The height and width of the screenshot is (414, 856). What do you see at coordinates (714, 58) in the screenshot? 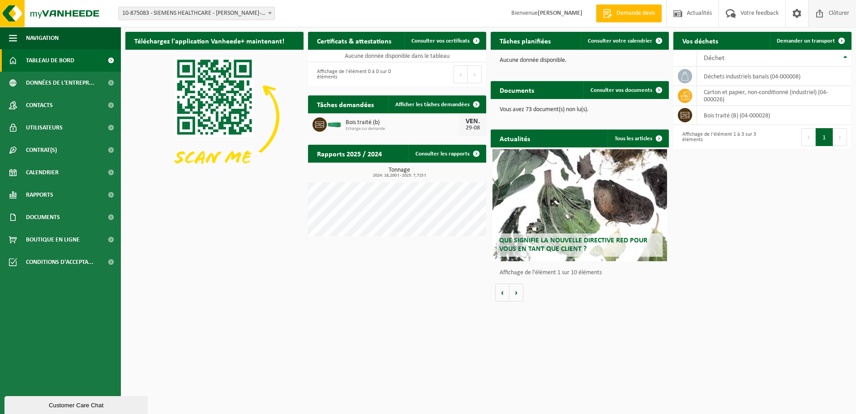
I see `span: Déchet` at bounding box center [714, 58].